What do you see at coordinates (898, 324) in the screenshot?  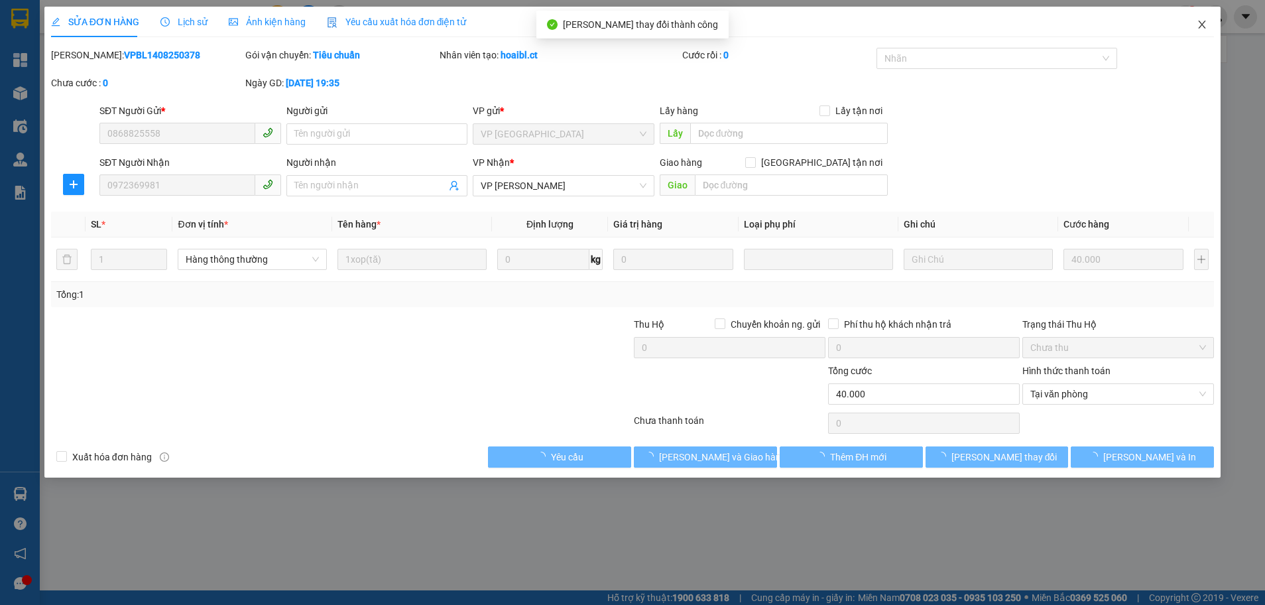 I see `span: Phí thu hộ khách nhận trả` at bounding box center [898, 324].